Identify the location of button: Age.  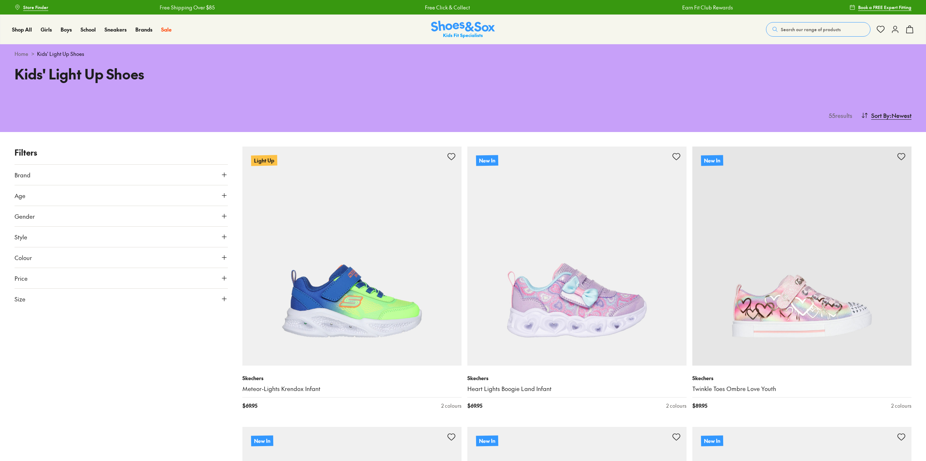
(121, 196).